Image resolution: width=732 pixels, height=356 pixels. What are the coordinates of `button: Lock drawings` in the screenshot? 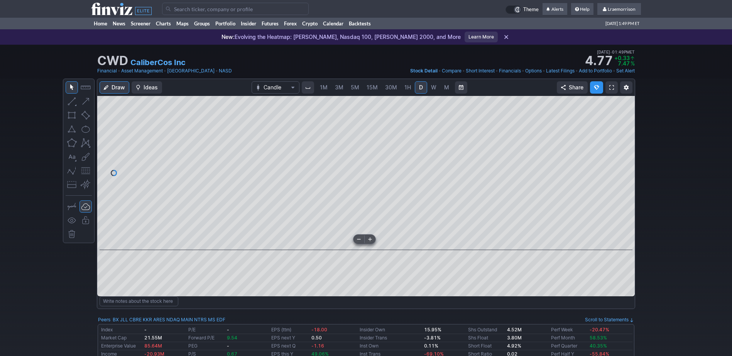 It's located at (86, 221).